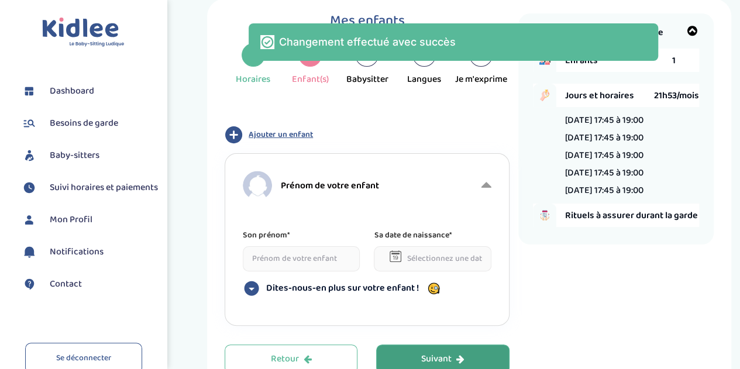 This screenshot has width=740, height=369. What do you see at coordinates (367, 135) in the screenshot?
I see `button: Ajouter un enfant` at bounding box center [367, 135].